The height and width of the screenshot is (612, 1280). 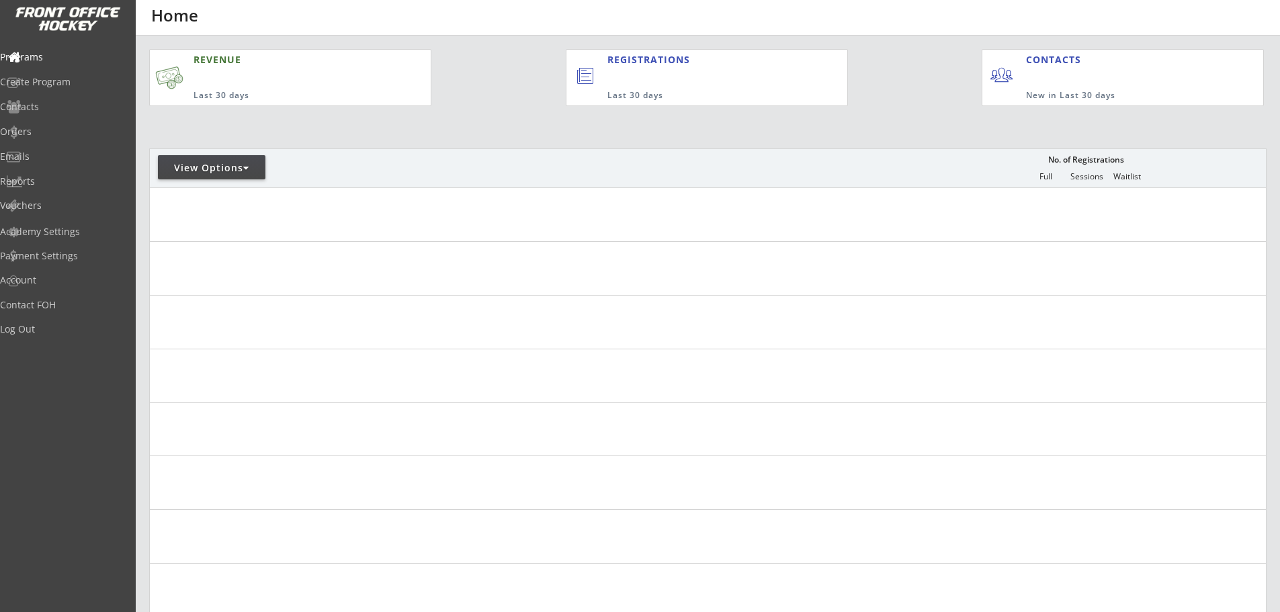 What do you see at coordinates (1127, 177) in the screenshot?
I see `div: Waitlist` at bounding box center [1127, 177].